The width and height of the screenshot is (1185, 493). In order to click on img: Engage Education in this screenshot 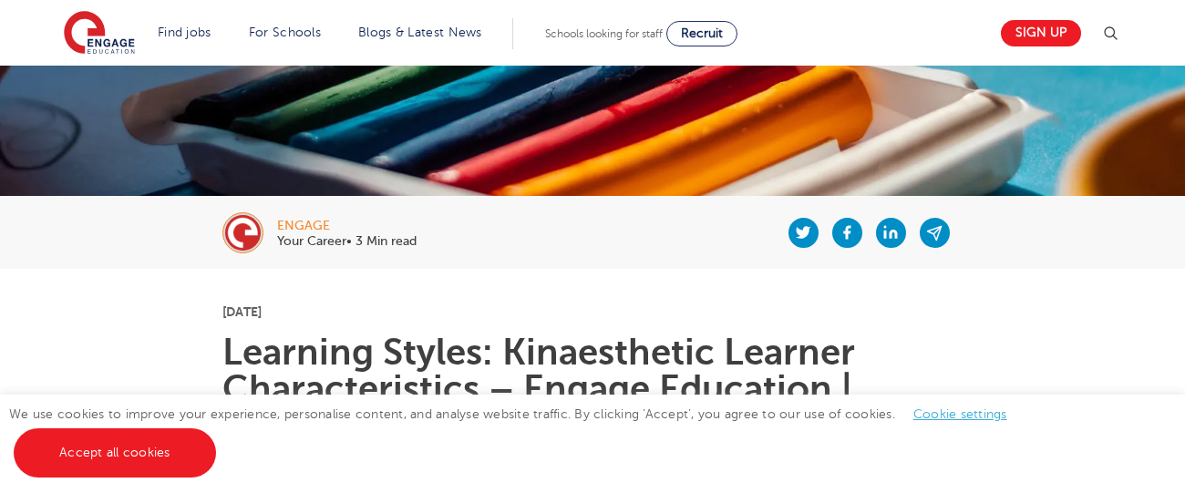, I will do `click(99, 34)`.